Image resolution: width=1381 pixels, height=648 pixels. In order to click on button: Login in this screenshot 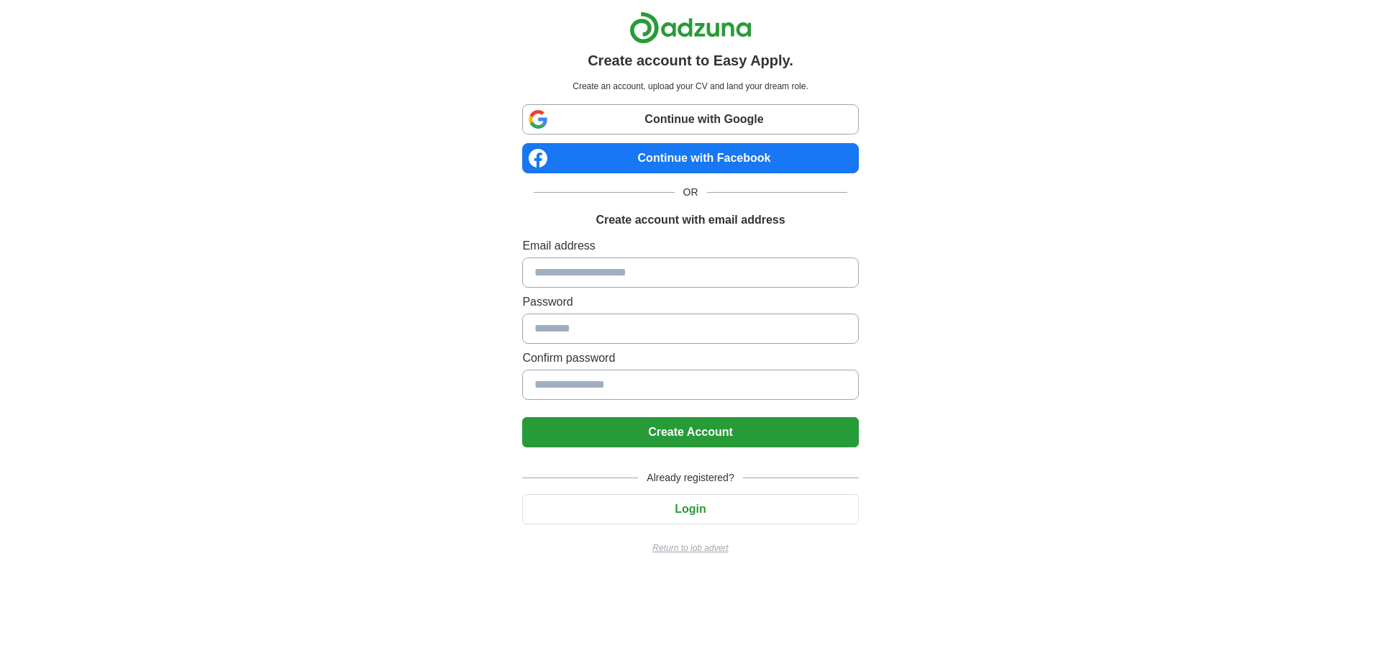, I will do `click(690, 509)`.